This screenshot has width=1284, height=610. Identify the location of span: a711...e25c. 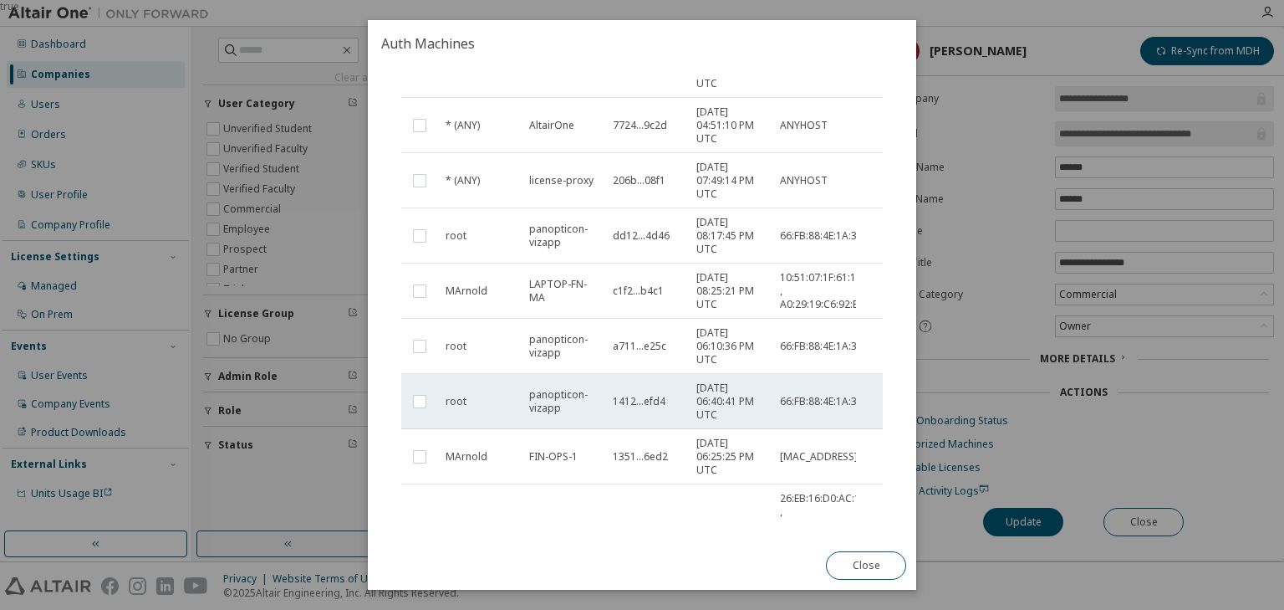
(640, 346).